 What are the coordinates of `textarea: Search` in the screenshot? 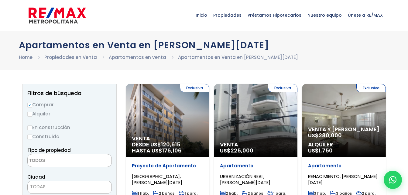 It's located at (57, 161).